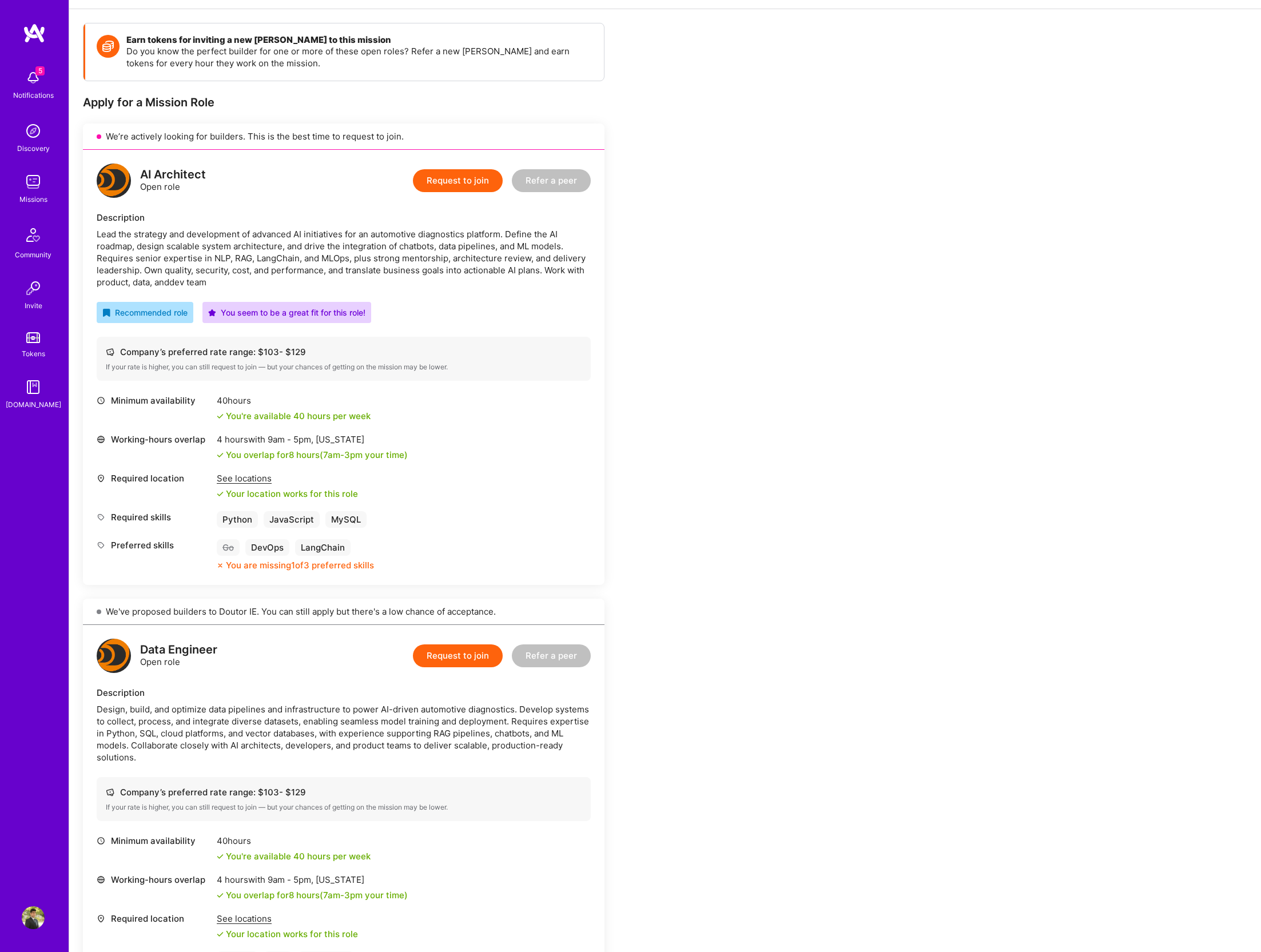  What do you see at coordinates (33, 288) in the screenshot?
I see `img: Invite` at bounding box center [33, 288].